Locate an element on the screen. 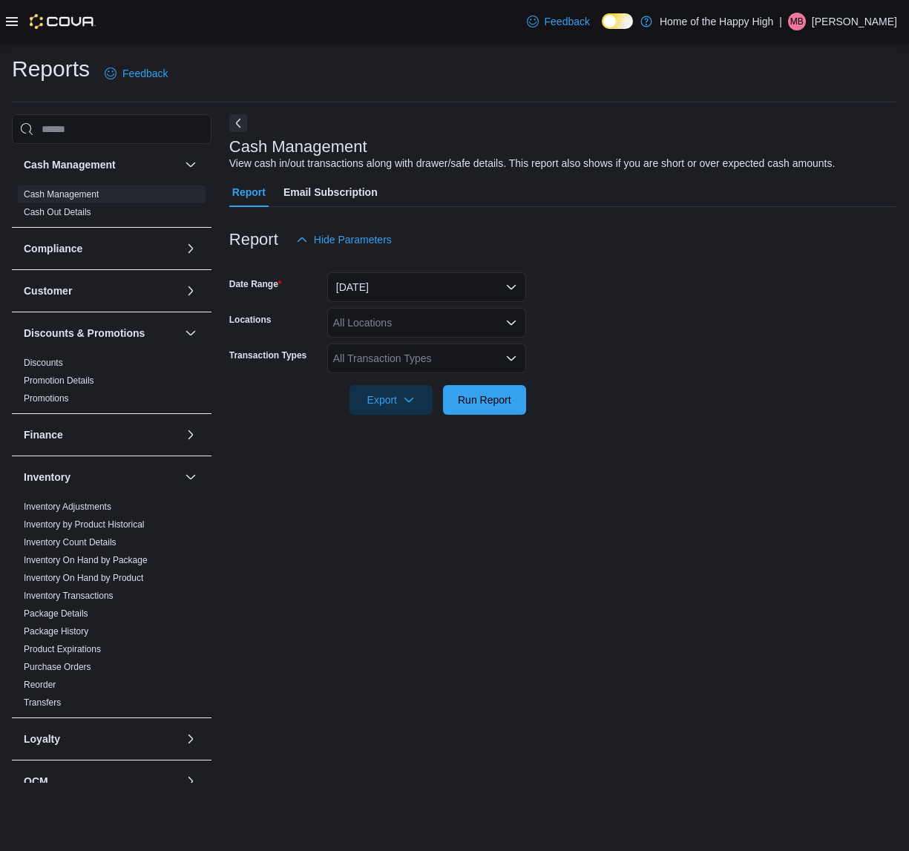  a: Cash Management is located at coordinates (61, 194).